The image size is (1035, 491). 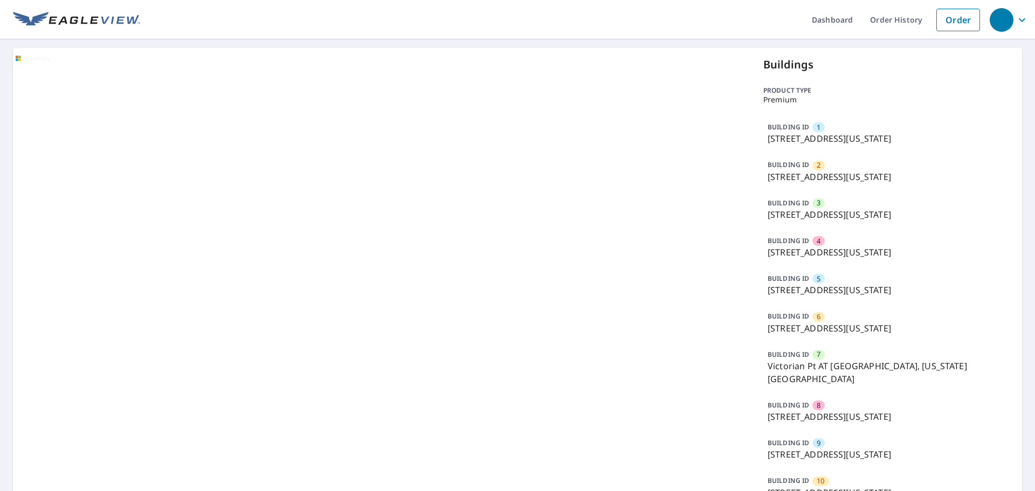 What do you see at coordinates (77, 20) in the screenshot?
I see `img: EV Logo` at bounding box center [77, 20].